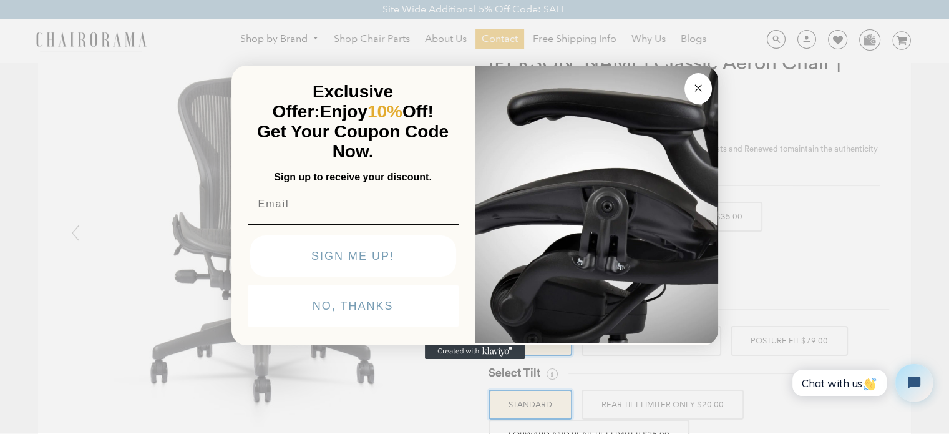 Image resolution: width=949 pixels, height=434 pixels. Describe the element at coordinates (333, 101) in the screenshot. I see `span: Exclusive Offer:` at that location.